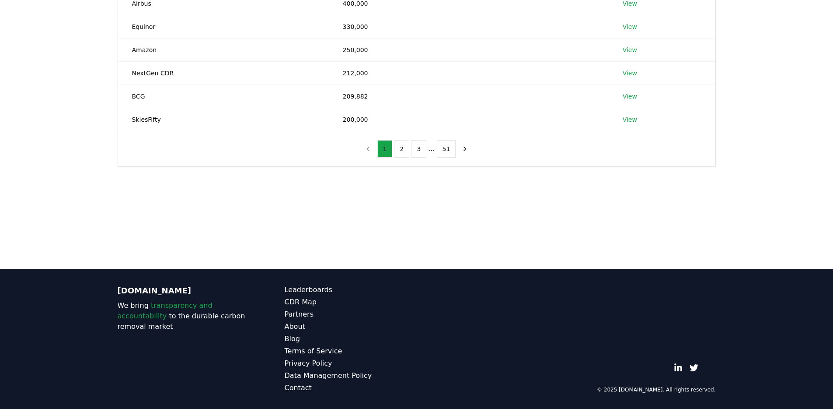 The image size is (833, 409). I want to click on a: LinkedIn, so click(679, 367).